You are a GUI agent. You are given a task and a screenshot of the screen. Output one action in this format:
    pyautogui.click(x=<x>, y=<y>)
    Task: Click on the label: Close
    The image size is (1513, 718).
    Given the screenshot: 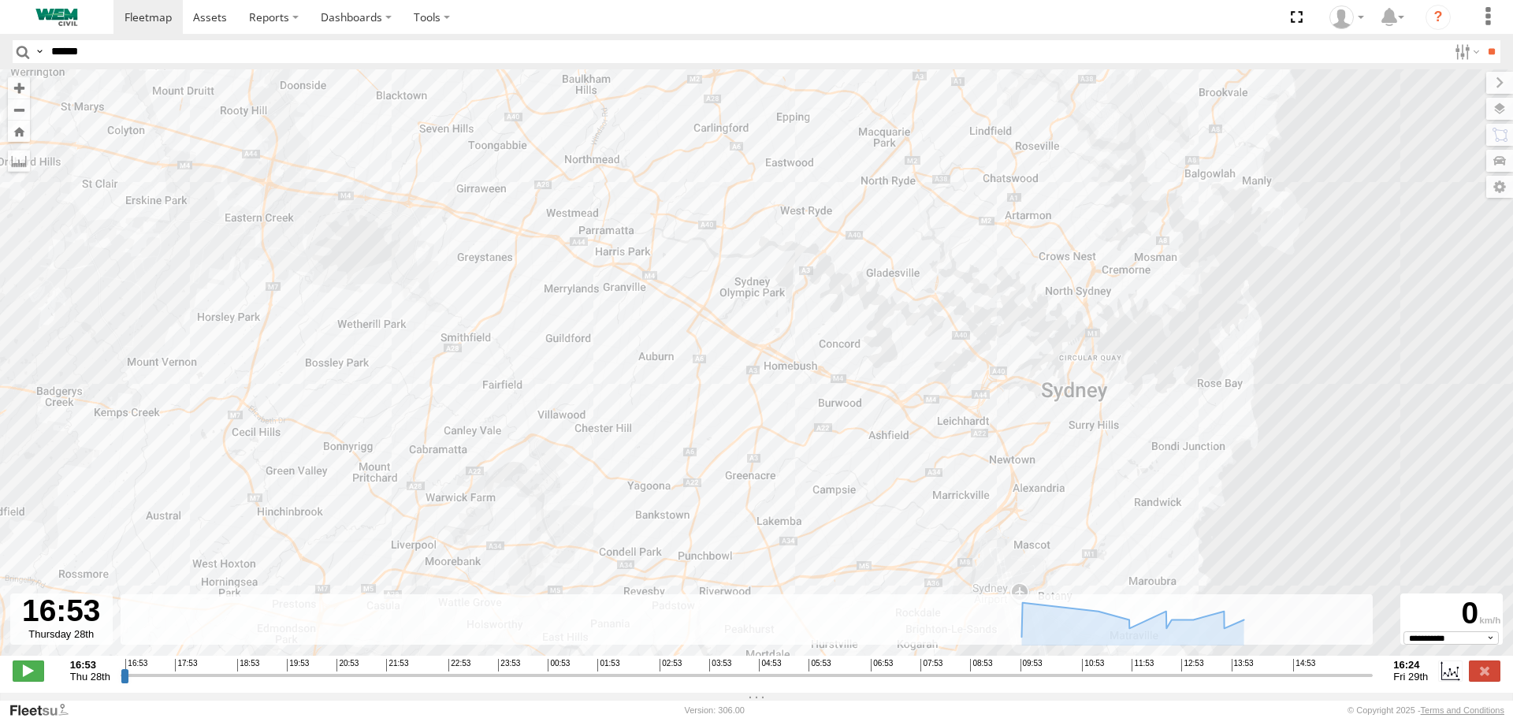 What is the action you would take?
    pyautogui.click(x=1484, y=671)
    